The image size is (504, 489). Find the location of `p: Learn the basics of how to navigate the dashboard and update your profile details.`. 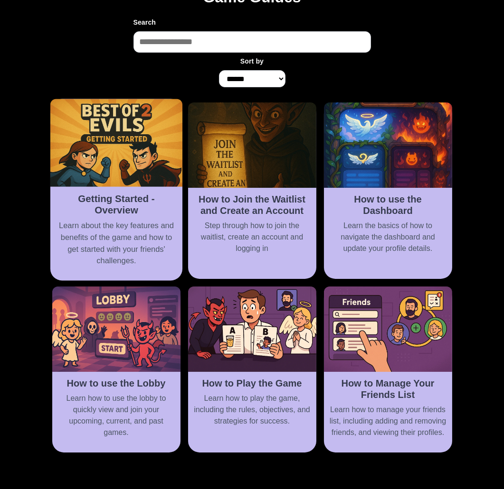

p: Learn the basics of how to navigate the dashboard and update your profile details. is located at coordinates (388, 237).